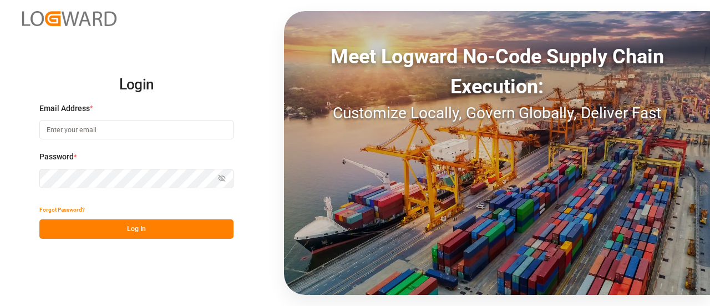 This screenshot has width=710, height=306. I want to click on h2: Login, so click(136, 85).